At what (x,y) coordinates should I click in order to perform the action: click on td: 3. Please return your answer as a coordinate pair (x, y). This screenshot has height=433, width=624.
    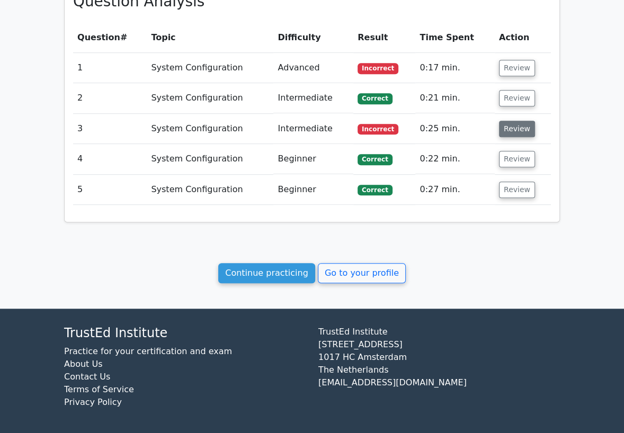
    Looking at the image, I should click on (110, 129).